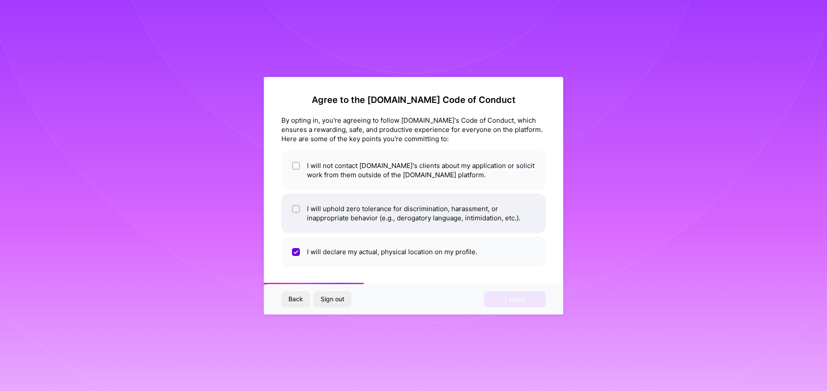  What do you see at coordinates (413, 252) in the screenshot?
I see `li: I will declare my actual, physical location on my profile.` at bounding box center [413, 252].